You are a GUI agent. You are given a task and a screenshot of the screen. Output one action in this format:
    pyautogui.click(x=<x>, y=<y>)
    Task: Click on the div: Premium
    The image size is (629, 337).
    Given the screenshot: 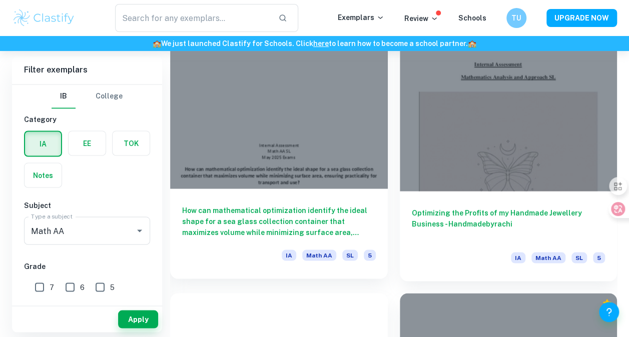 What is the action you would take?
    pyautogui.click(x=607, y=303)
    